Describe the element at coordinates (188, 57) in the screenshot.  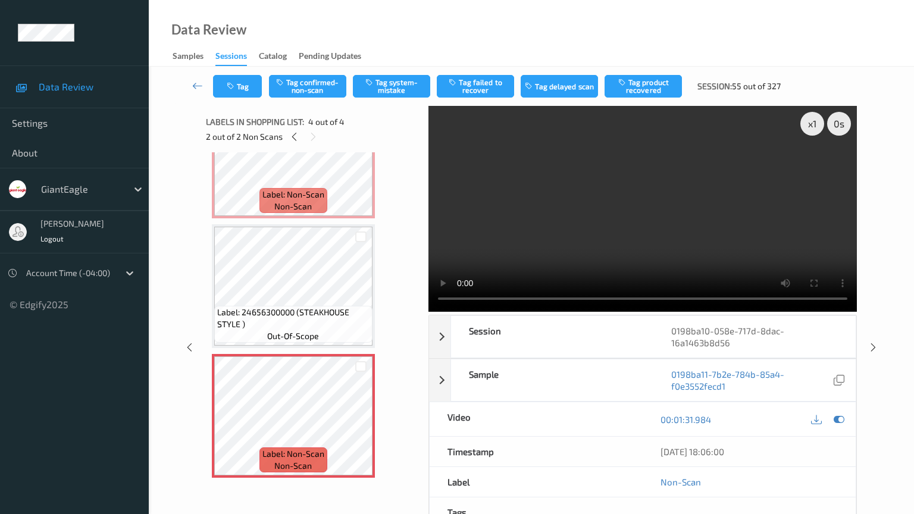
I see `div: Samples` at that location.